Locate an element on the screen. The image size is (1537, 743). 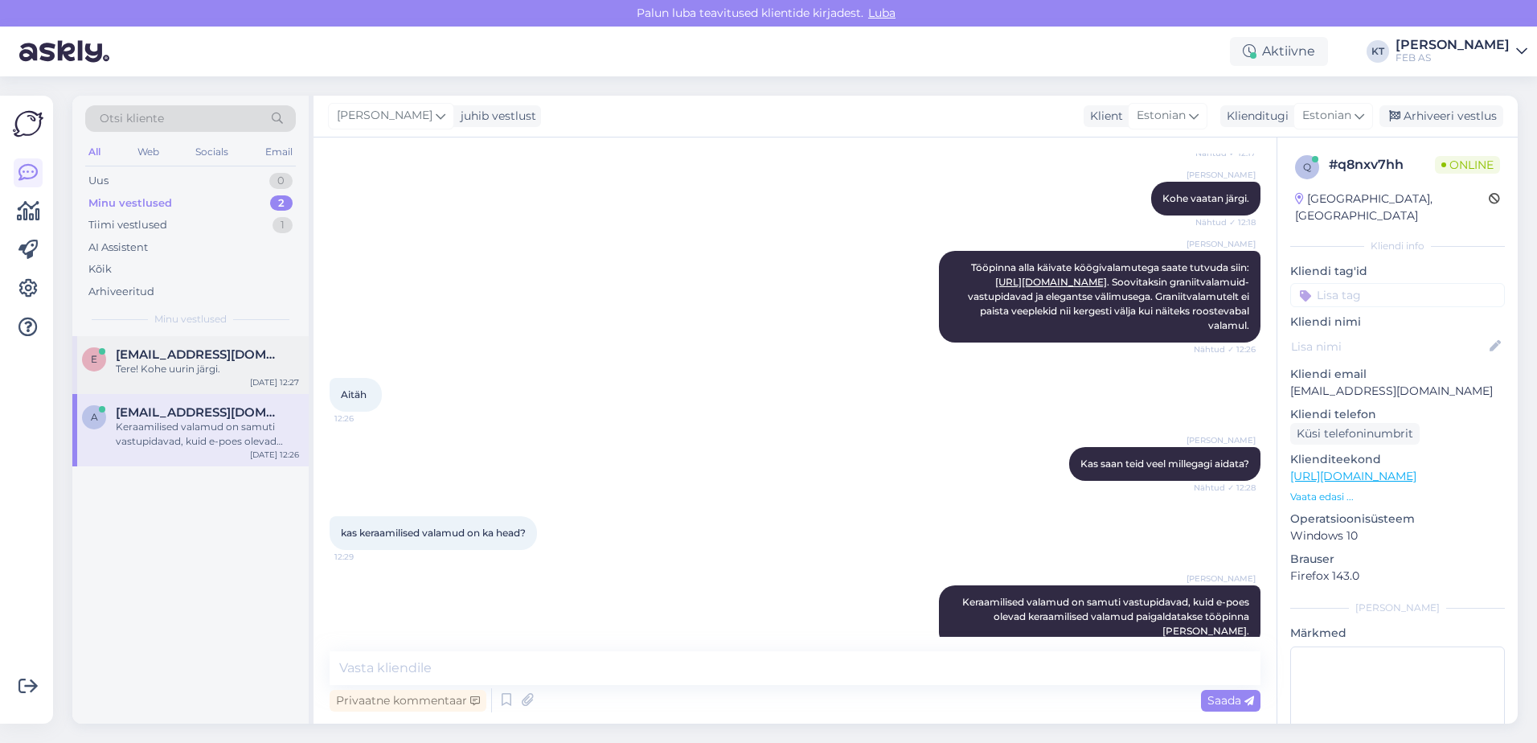
span: Aitäh is located at coordinates (354, 394).